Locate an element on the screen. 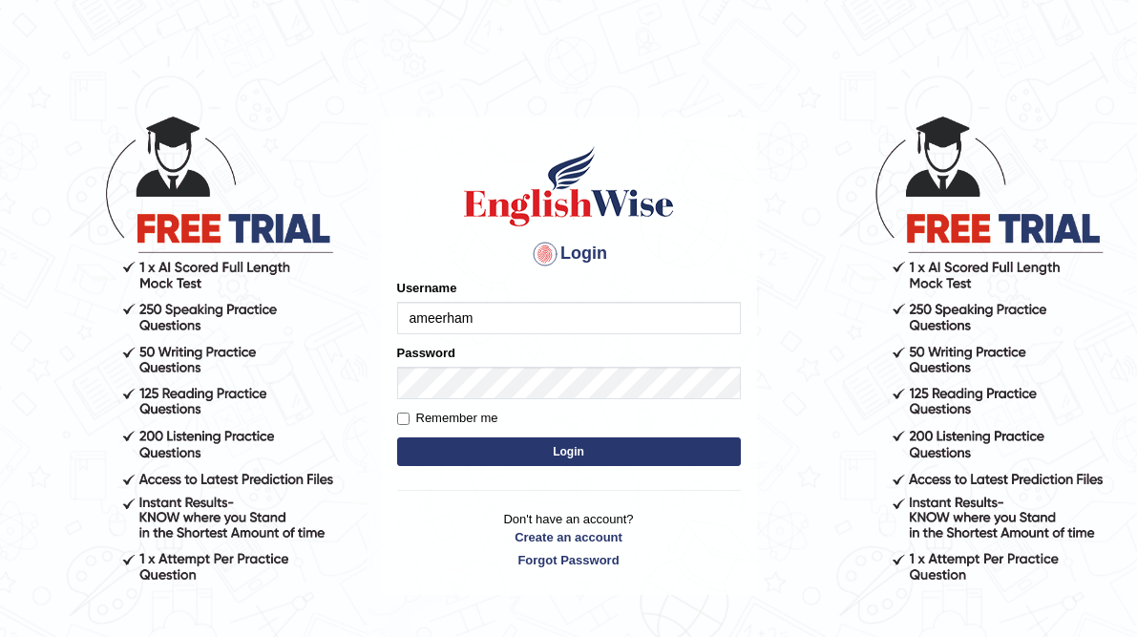  img: Logo of English Wise sign in for intelligent practice with AI is located at coordinates (569, 186).